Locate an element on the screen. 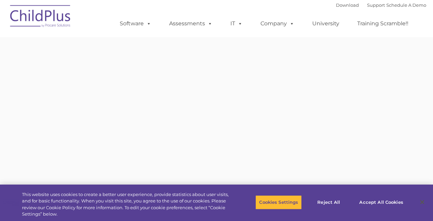  div: This website uses cookies to create a better user experience, provide statistics about user visit... is located at coordinates (130, 205).